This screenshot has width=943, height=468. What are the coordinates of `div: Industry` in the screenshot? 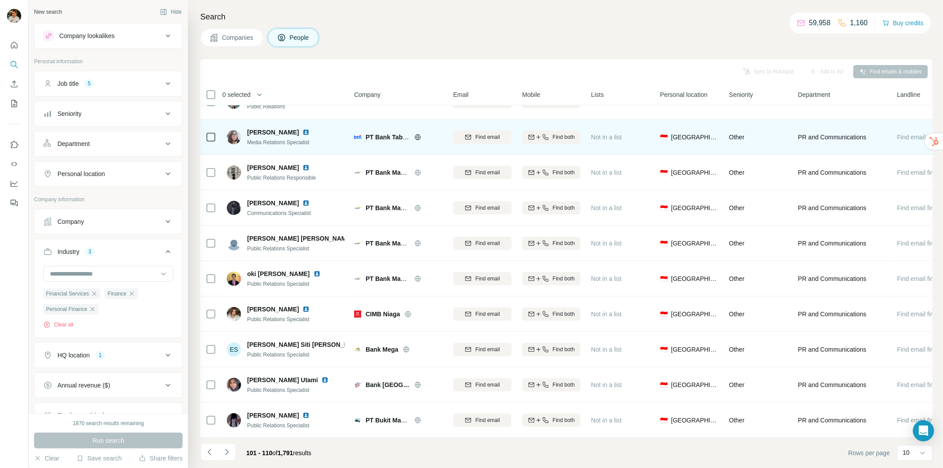 It's located at (69, 252).